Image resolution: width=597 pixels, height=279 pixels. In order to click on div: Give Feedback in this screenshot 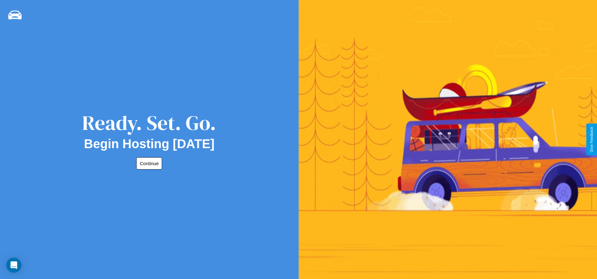, I will do `click(591, 139)`.